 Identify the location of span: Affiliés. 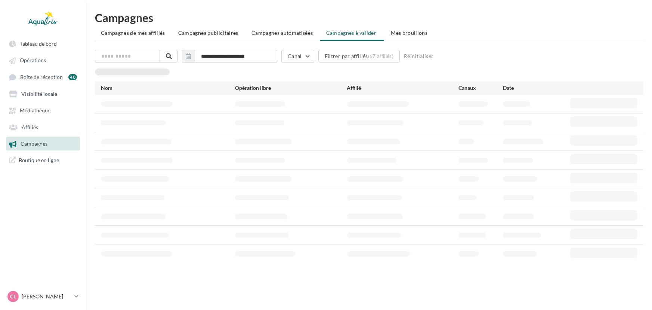
(30, 127).